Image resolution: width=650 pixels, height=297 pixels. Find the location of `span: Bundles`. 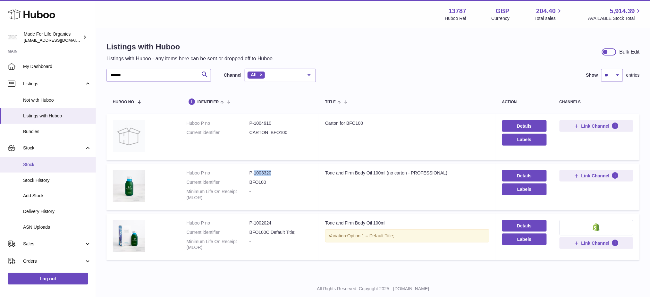

span: Bundles is located at coordinates (57, 132).